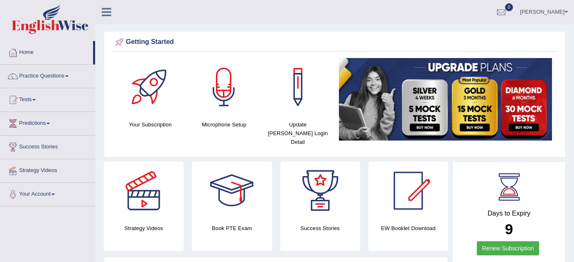 The width and height of the screenshot is (574, 262). Describe the element at coordinates (48, 123) in the screenshot. I see `a: Predictions` at that location.